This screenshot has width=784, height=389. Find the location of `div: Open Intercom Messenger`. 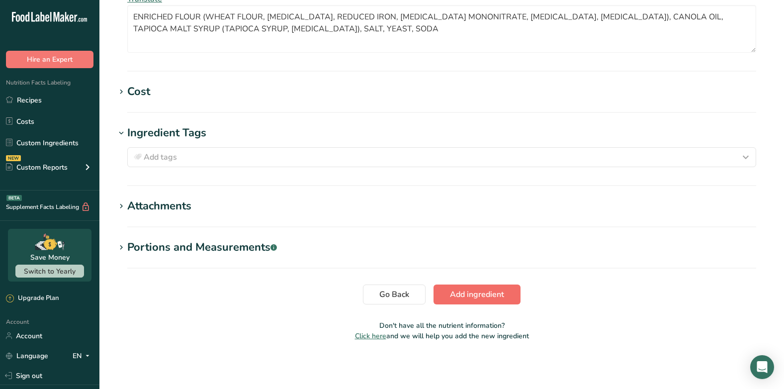

div: Open Intercom Messenger is located at coordinates (762, 367).